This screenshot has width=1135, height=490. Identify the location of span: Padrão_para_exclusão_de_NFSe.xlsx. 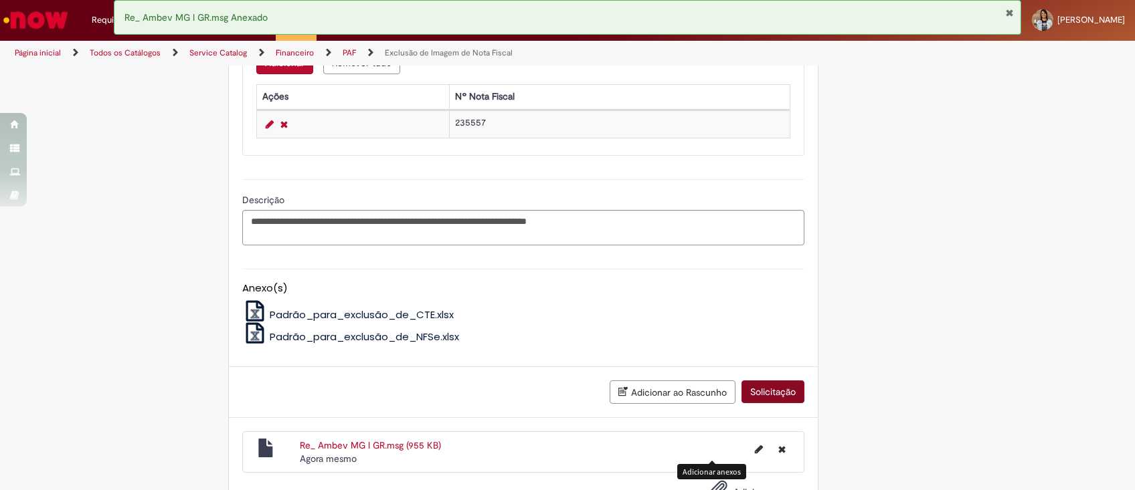
(364, 336).